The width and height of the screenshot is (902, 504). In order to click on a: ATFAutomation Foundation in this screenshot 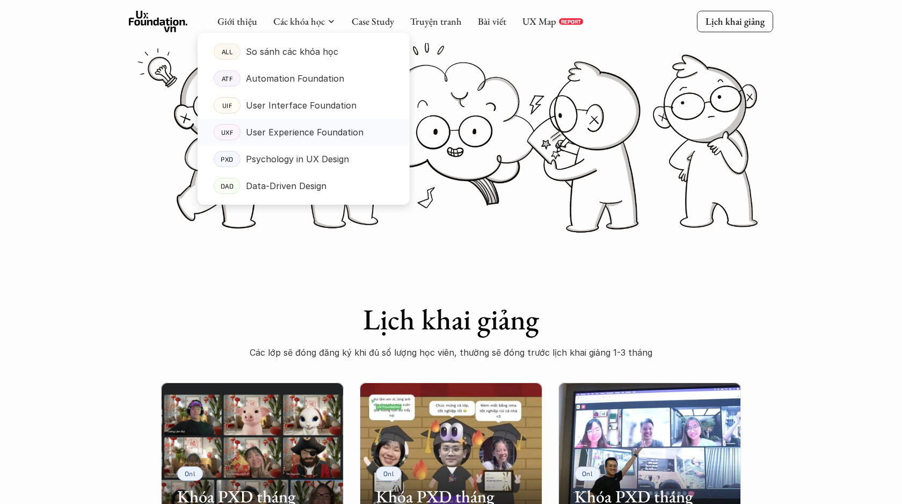, I will do `click(303, 78)`.